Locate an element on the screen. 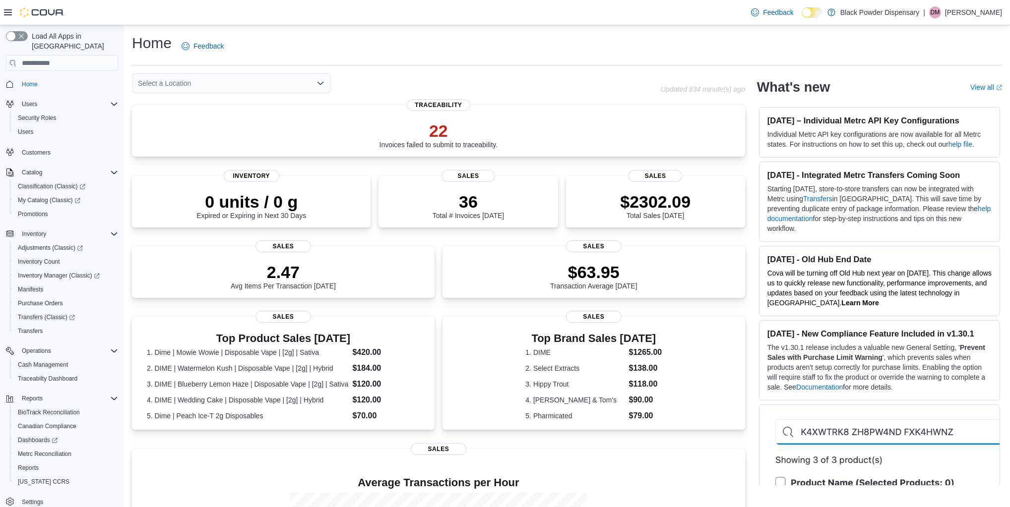 The height and width of the screenshot is (507, 1010). dt: 5. Dime | Peach Ice-T 2g Disposables is located at coordinates (248, 416).